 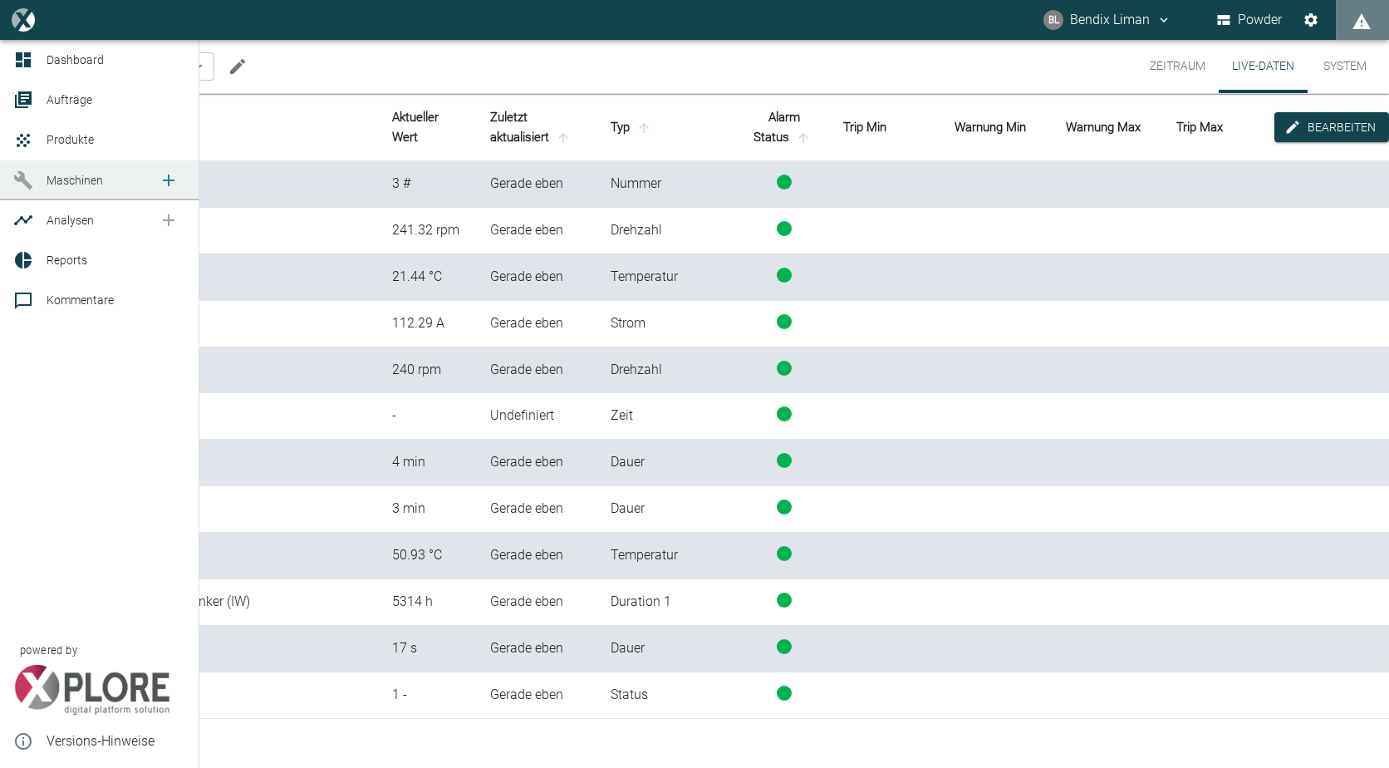 I want to click on span: Kommentare, so click(x=80, y=300).